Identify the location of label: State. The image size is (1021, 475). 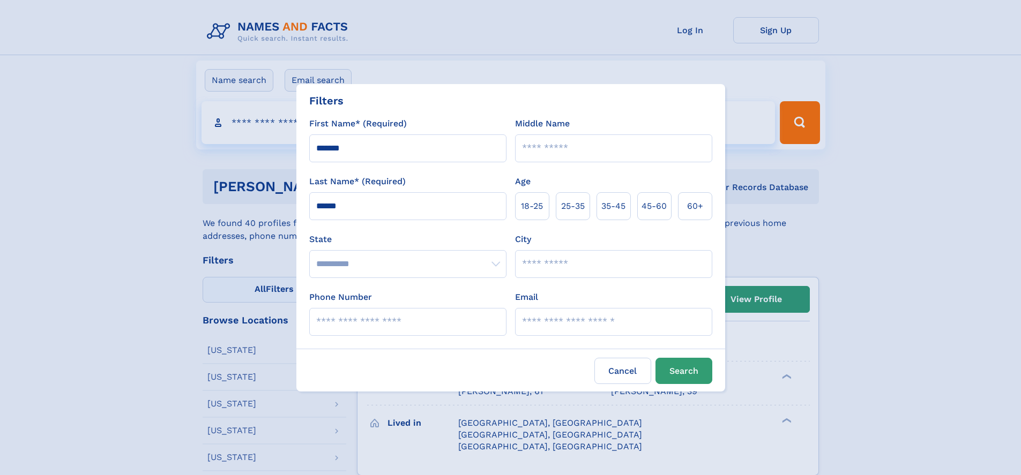
(408, 240).